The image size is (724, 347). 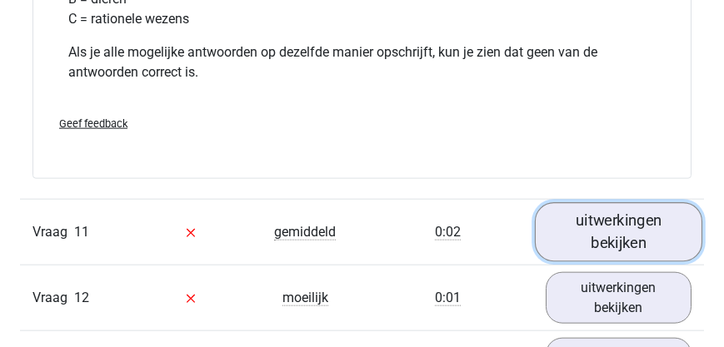 What do you see at coordinates (82, 297) in the screenshot?
I see `span: 12` at bounding box center [82, 297].